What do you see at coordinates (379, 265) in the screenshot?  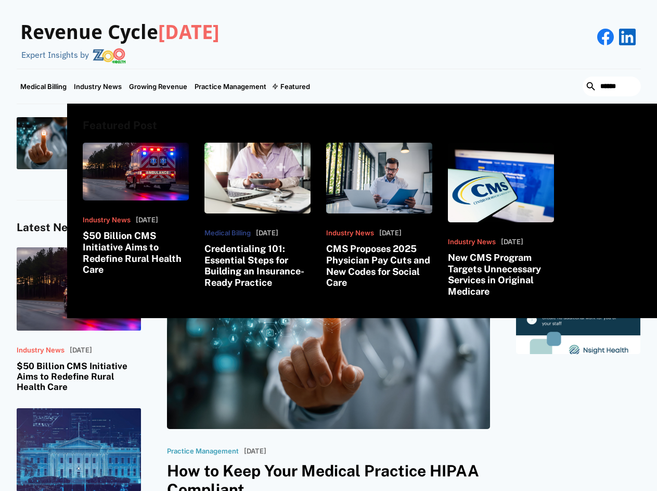 I see `h3: CMS Proposes 2025 Physician Pay Cuts and New Codes for Social Care` at bounding box center [379, 265].